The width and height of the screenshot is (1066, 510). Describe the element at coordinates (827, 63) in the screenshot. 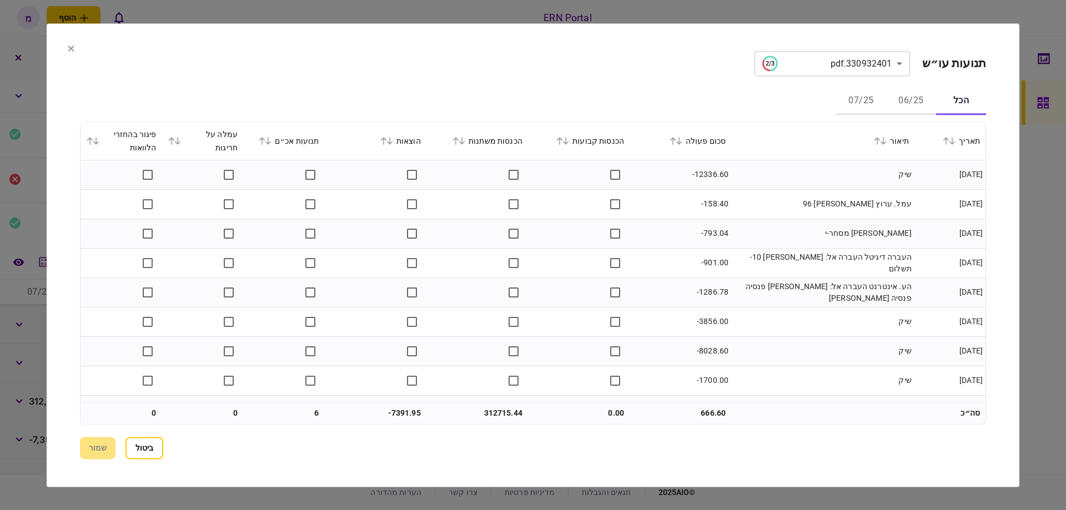

I see `div: 330932401.pdf` at that location.